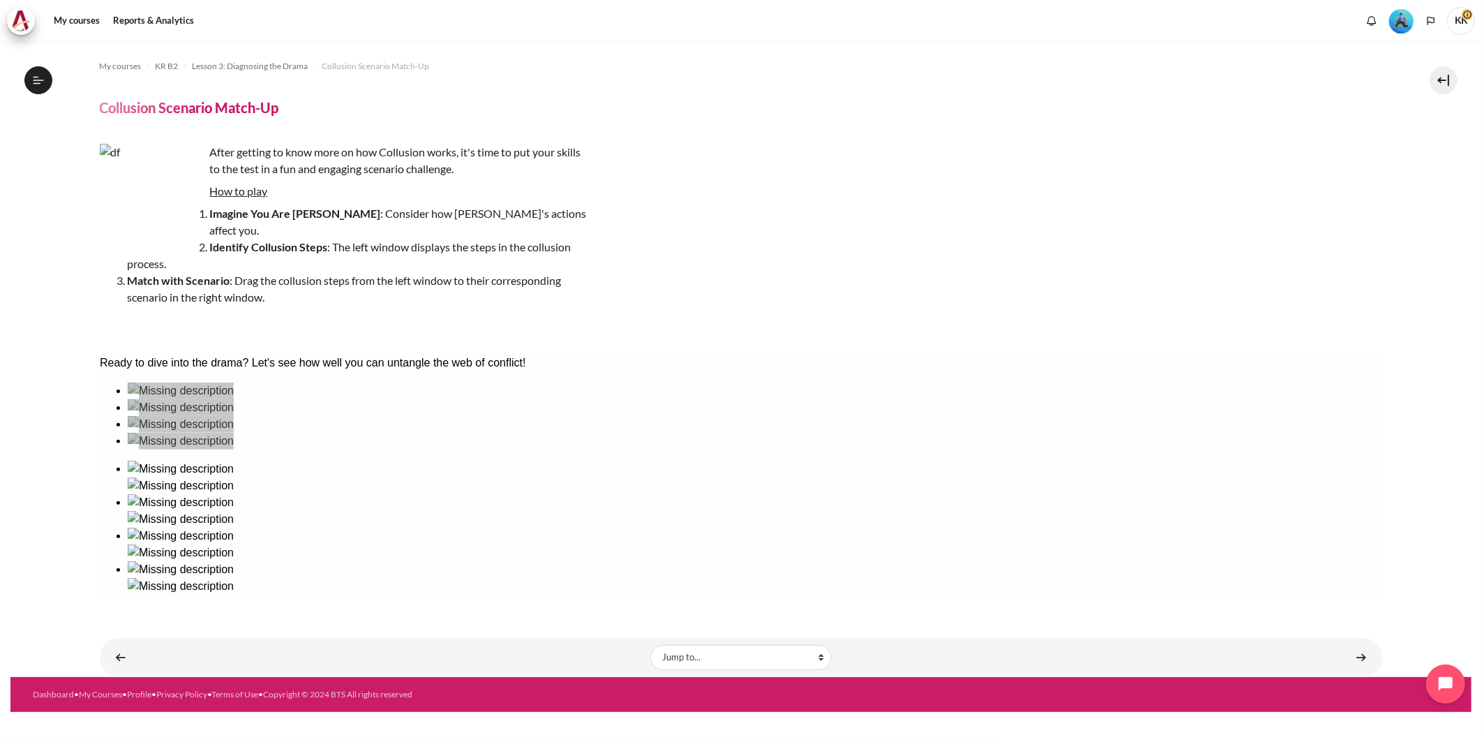 Image resolution: width=1482 pixels, height=740 pixels. What do you see at coordinates (1401, 20) in the screenshot?
I see `div: Level #3` at bounding box center [1401, 20].